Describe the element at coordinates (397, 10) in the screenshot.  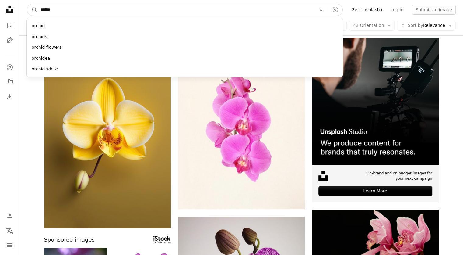
I see `a: Log in` at that location.